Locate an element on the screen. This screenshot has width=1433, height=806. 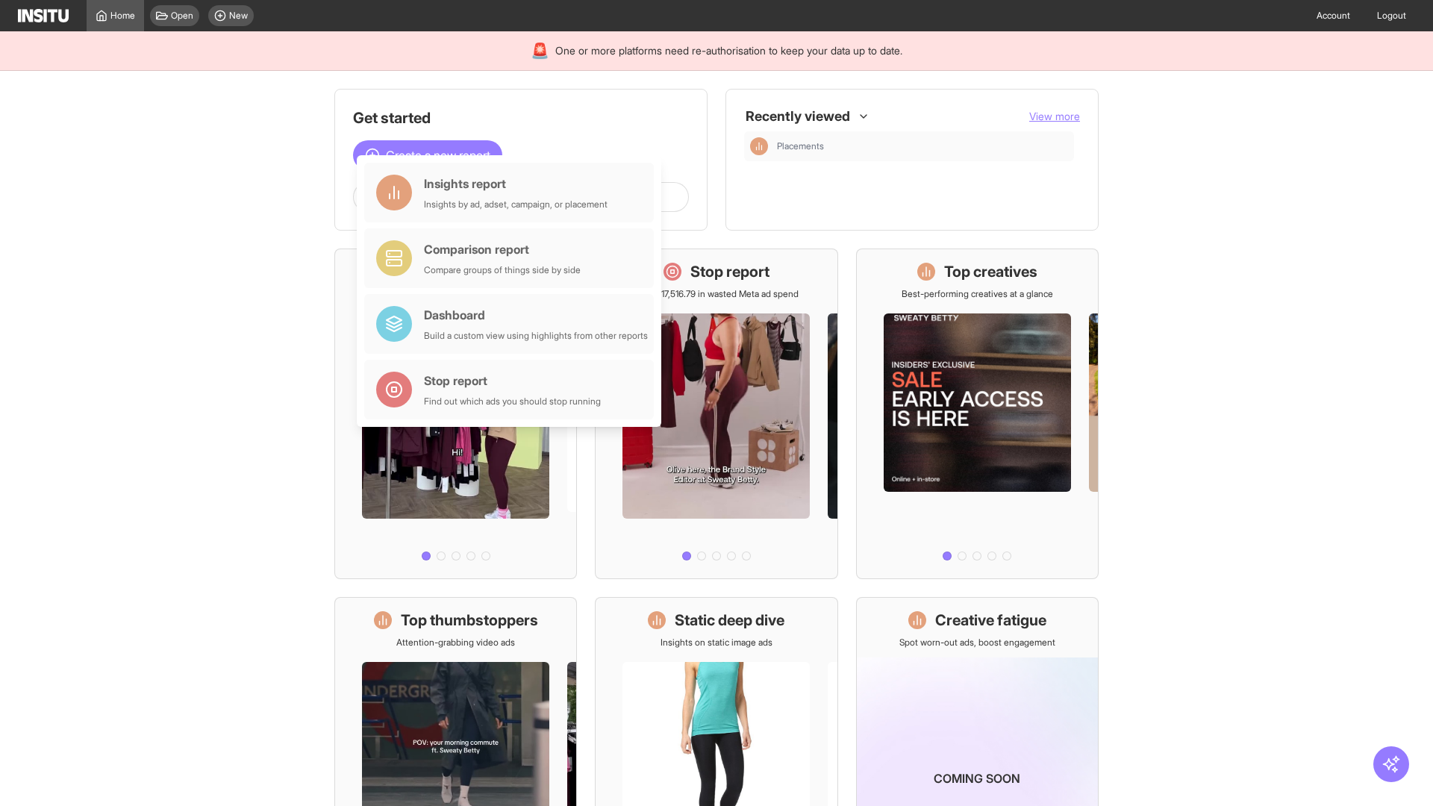
div: Comparison report is located at coordinates (502, 249).